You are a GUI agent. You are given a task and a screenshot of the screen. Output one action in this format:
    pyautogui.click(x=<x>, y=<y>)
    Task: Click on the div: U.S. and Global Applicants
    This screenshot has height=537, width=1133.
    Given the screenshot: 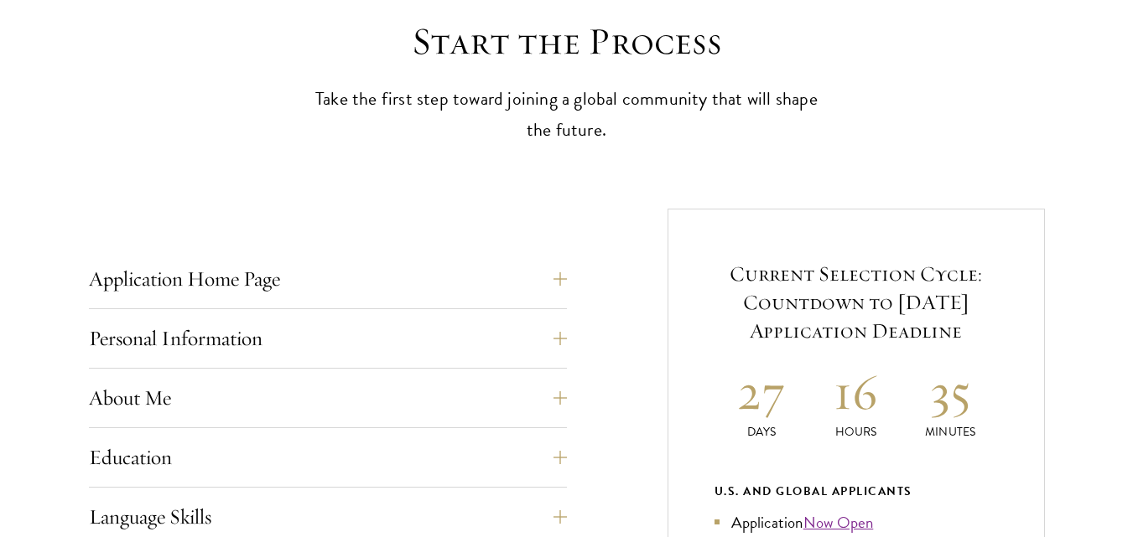 What is the action you would take?
    pyautogui.click(x=856, y=491)
    